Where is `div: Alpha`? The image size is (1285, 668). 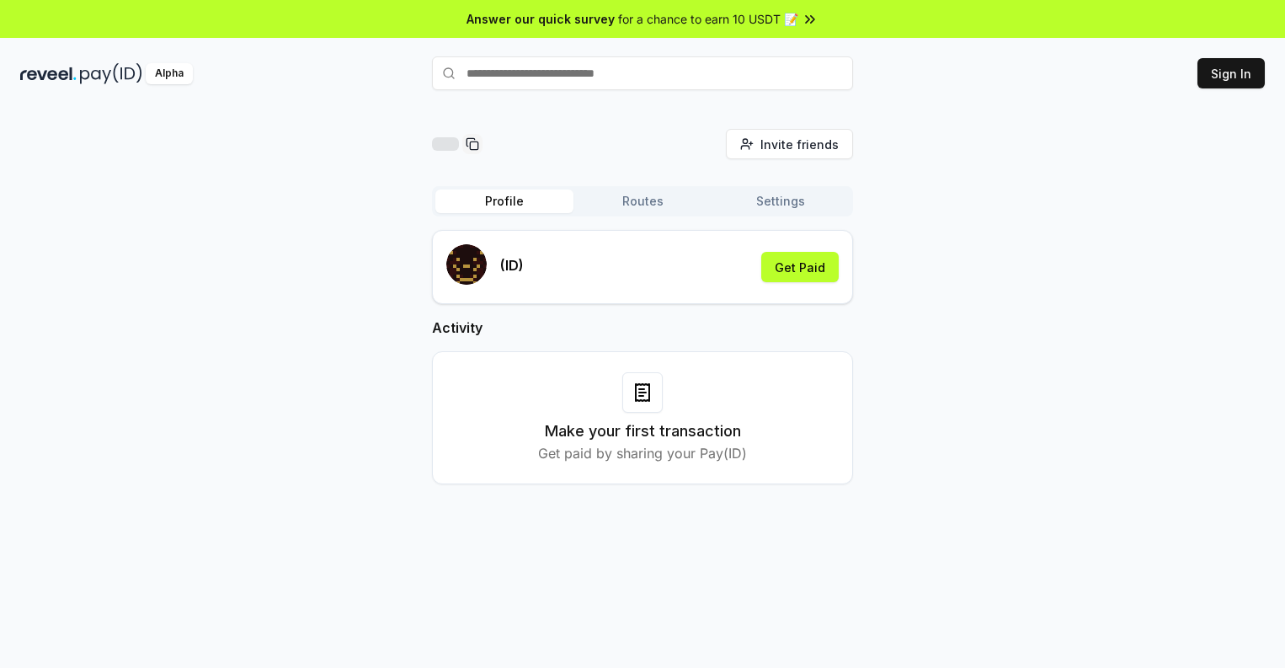 div: Alpha is located at coordinates (169, 73).